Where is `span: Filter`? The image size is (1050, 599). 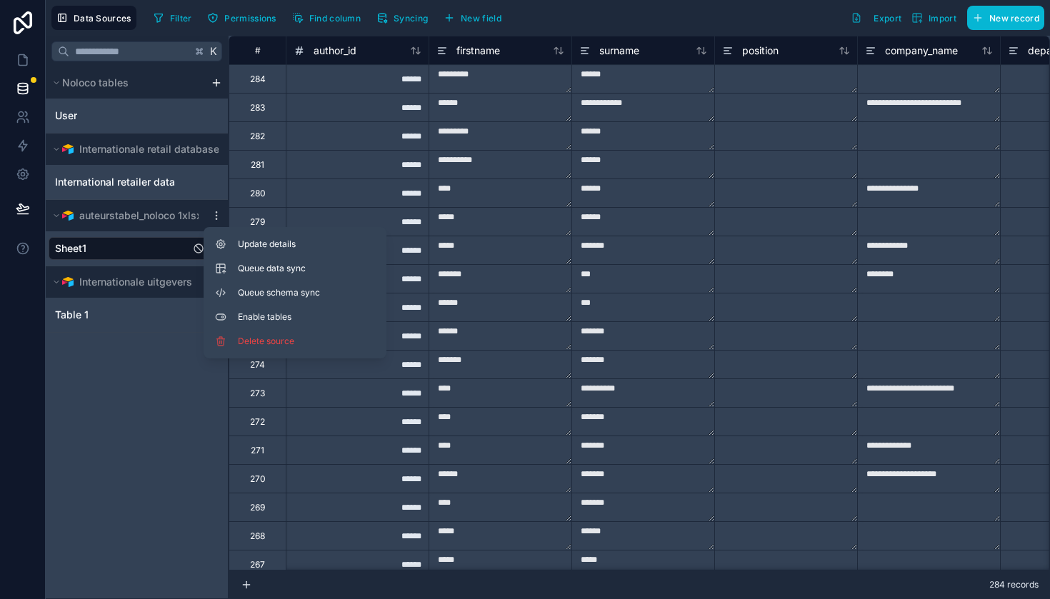
span: Filter is located at coordinates (181, 18).